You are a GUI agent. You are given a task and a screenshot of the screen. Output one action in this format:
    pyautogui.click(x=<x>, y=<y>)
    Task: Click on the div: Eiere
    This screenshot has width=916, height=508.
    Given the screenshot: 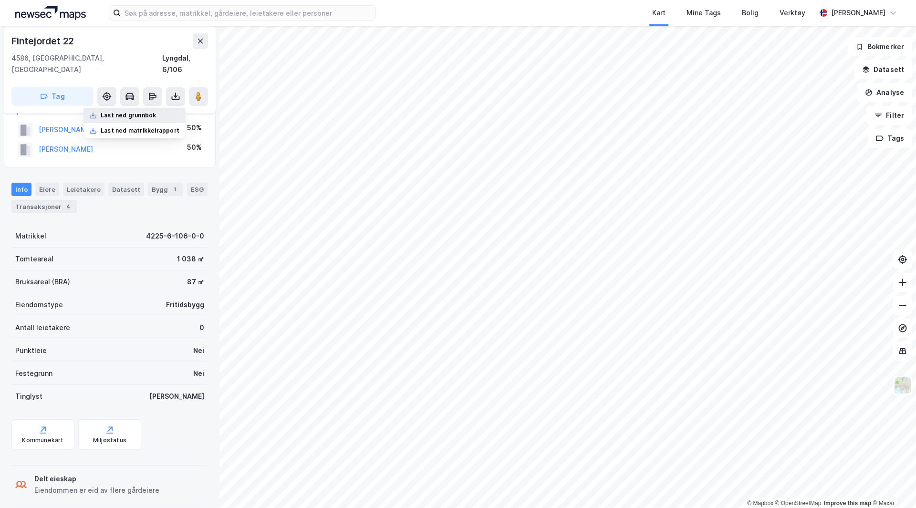 What is the action you would take?
    pyautogui.click(x=47, y=189)
    